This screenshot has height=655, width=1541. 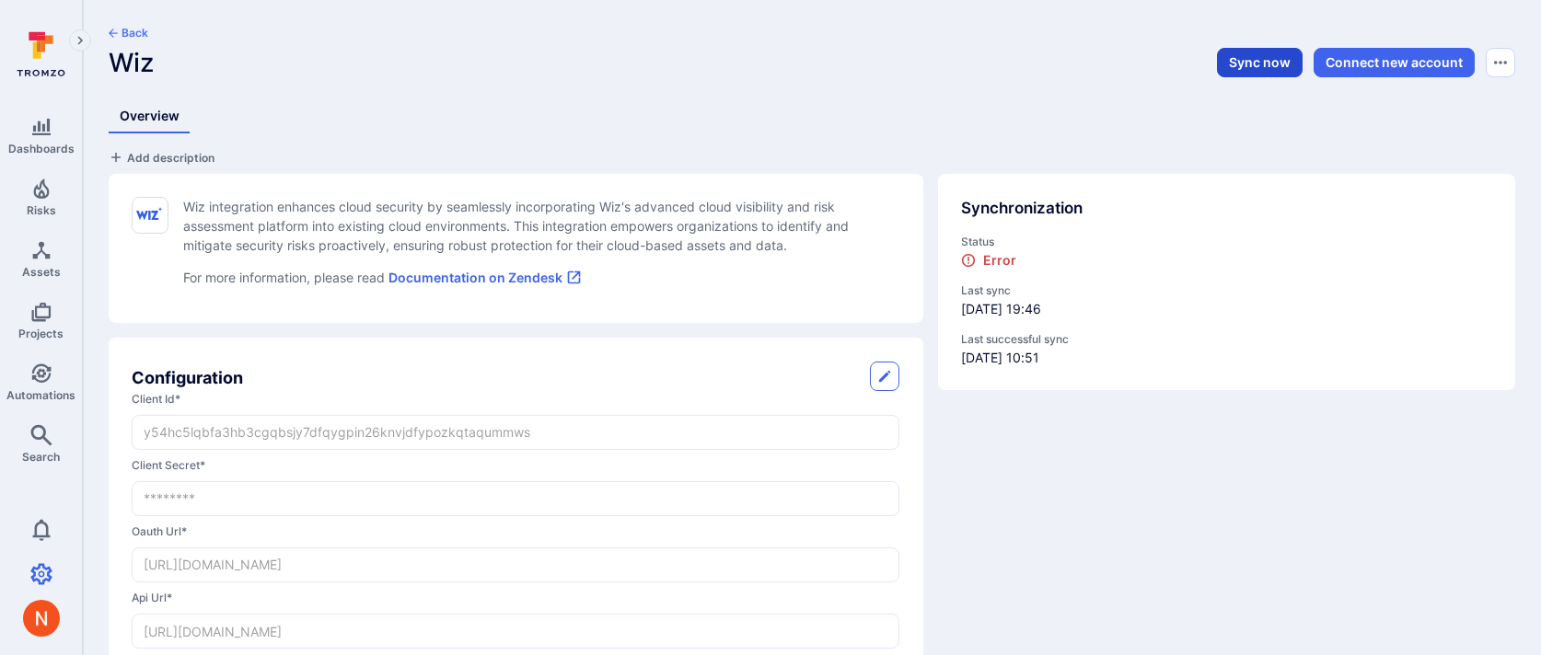 What do you see at coordinates (41, 619) in the screenshot?
I see `div: Neeren Patki` at bounding box center [41, 619].